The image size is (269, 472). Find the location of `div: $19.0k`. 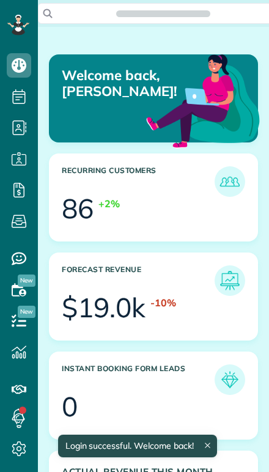

div: $19.0k is located at coordinates (103, 307).